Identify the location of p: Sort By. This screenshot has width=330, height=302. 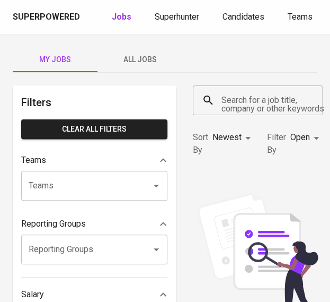
(200, 144).